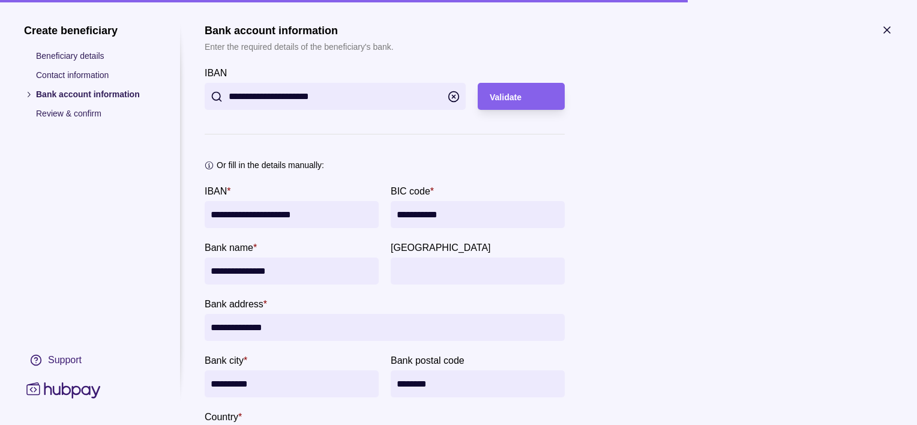 Image resolution: width=917 pixels, height=425 pixels. Describe the element at coordinates (411, 191) in the screenshot. I see `p: BIC code` at that location.